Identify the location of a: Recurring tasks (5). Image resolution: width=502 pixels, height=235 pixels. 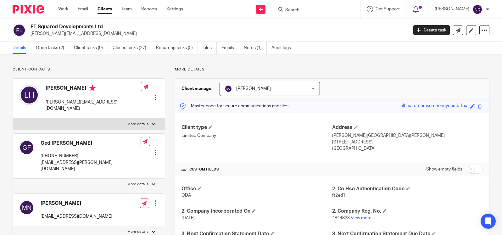
(177, 48).